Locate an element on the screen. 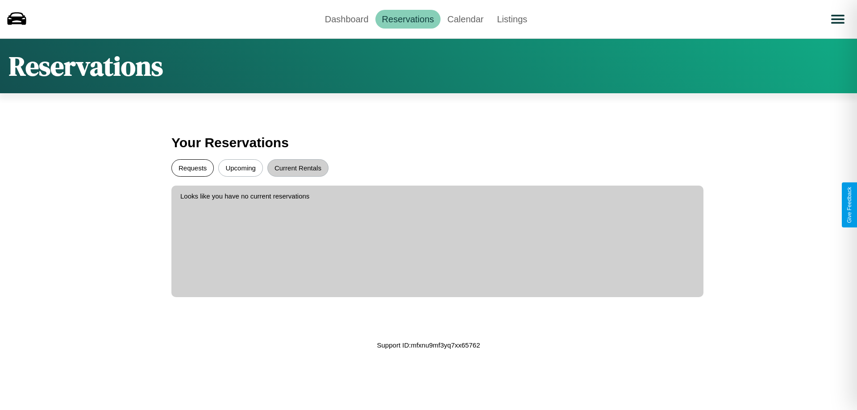  p: Support ID: mfxnu9mf3yq7xx65762 is located at coordinates (428, 345).